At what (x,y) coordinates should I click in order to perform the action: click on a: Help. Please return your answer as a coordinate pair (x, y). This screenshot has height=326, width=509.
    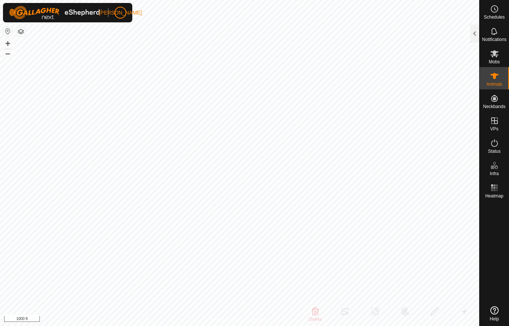
    Looking at the image, I should click on (494, 314).